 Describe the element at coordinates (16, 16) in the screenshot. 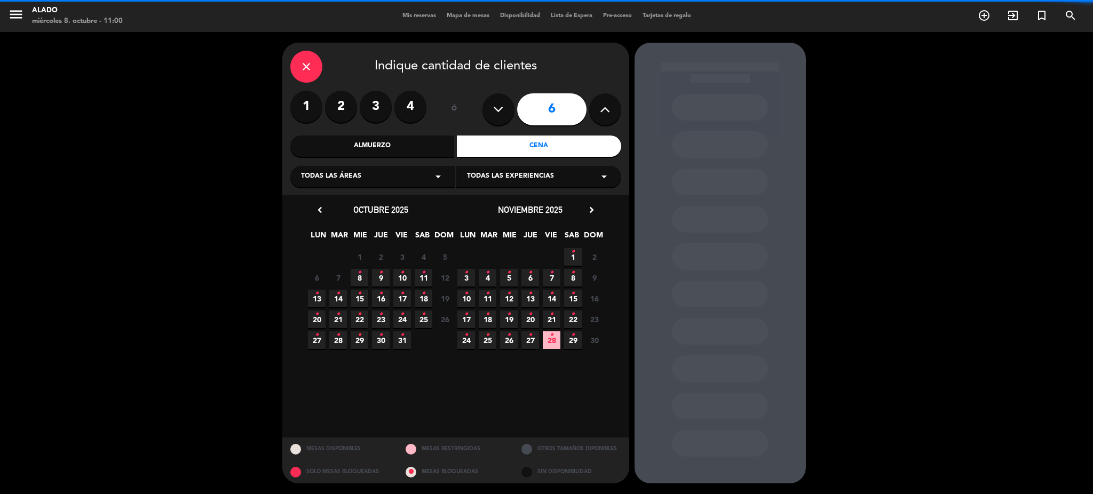

I see `button: menu` at that location.